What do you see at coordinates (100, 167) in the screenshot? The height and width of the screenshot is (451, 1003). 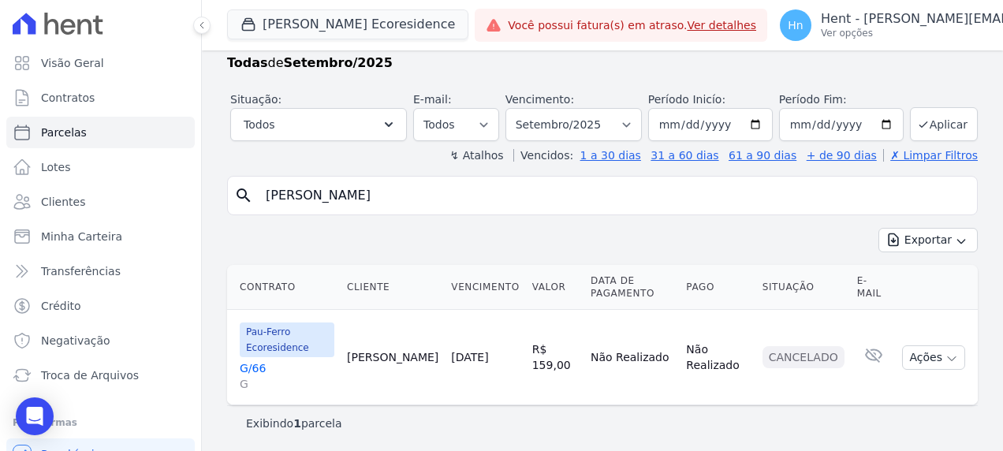 I see `a: Lotes` at bounding box center [100, 167].